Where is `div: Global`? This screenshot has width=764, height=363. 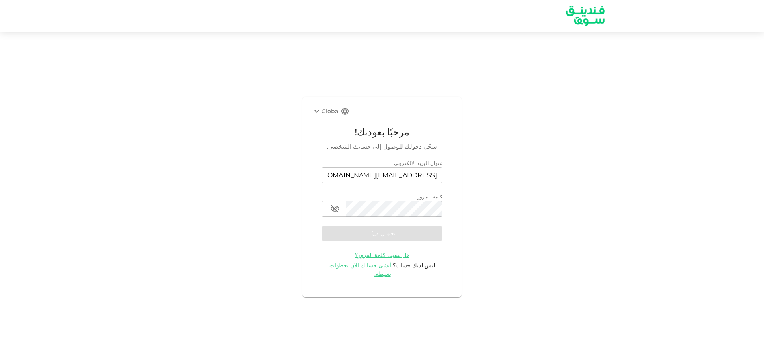 div: Global is located at coordinates (326, 111).